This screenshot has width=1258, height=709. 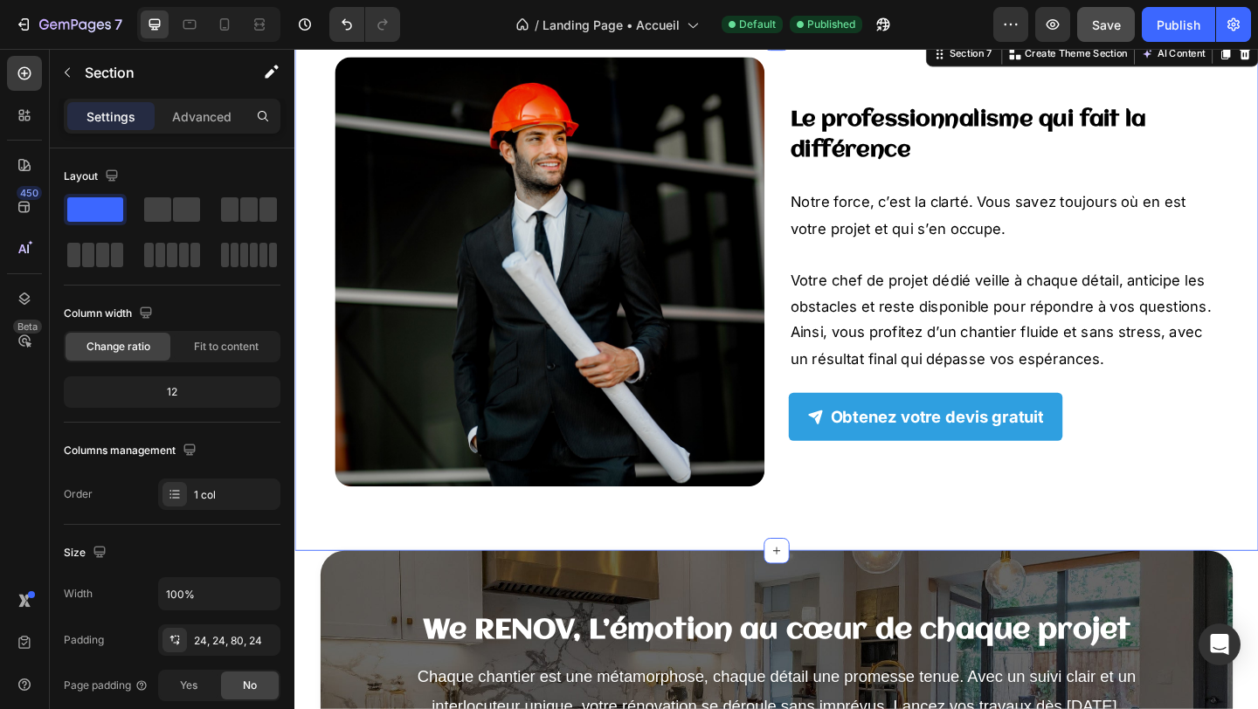 I want to click on div: Size, so click(x=86, y=553).